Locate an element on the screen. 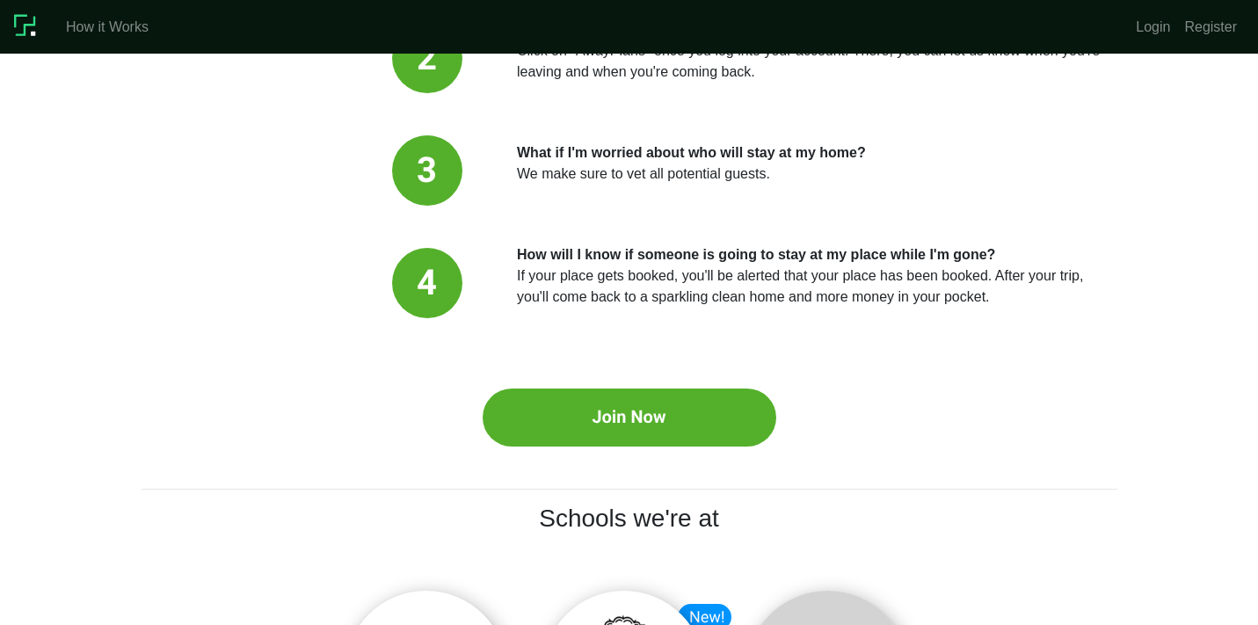  a: Register is located at coordinates (1211, 27).